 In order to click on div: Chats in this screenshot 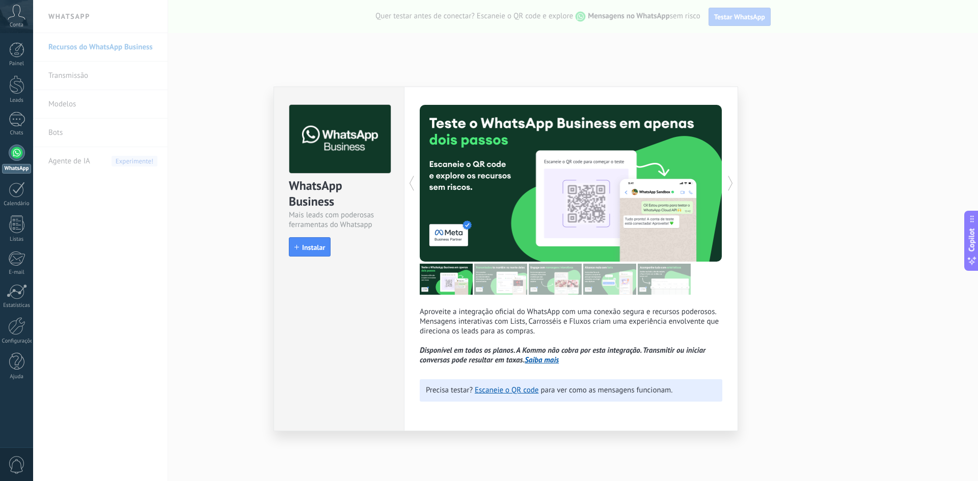, I will do `click(17, 133)`.